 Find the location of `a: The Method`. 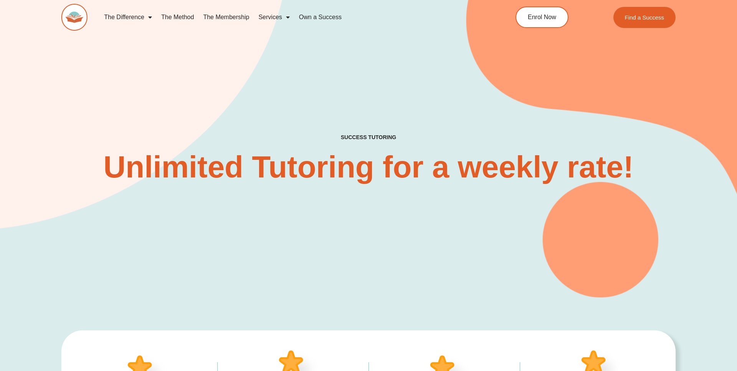

a: The Method is located at coordinates (177, 17).